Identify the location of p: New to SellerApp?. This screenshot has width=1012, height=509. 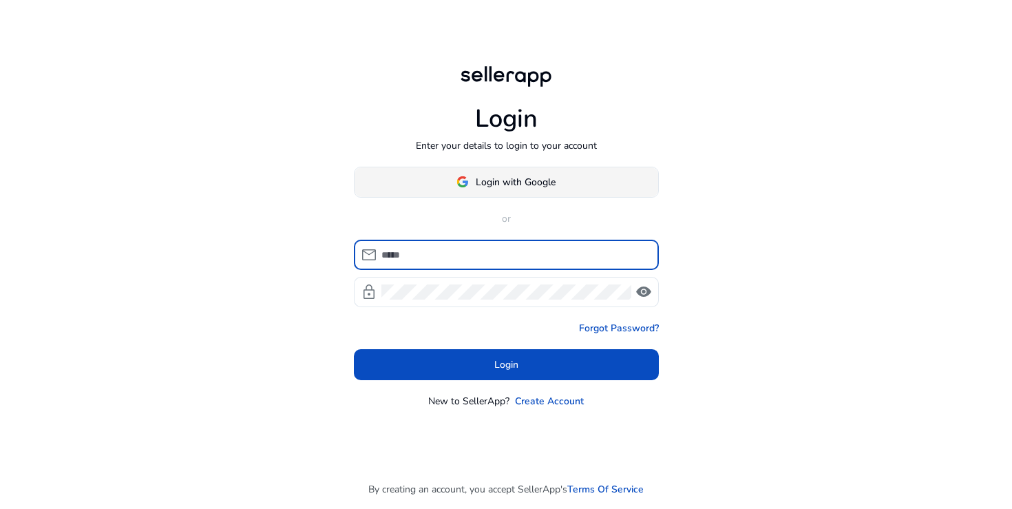
(469, 401).